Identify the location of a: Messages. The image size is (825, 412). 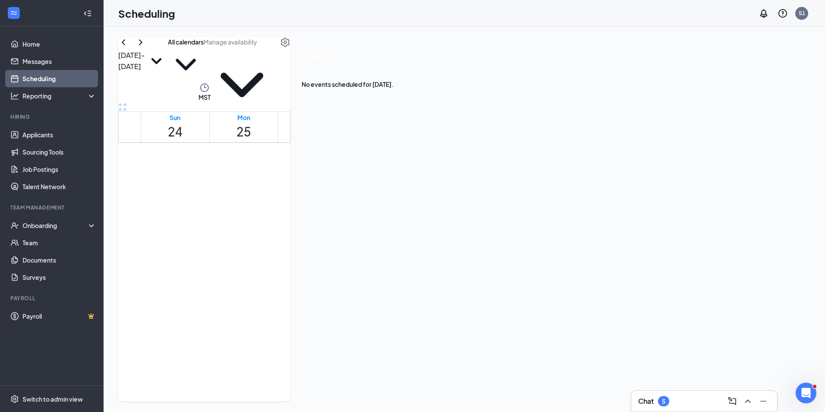
(59, 61).